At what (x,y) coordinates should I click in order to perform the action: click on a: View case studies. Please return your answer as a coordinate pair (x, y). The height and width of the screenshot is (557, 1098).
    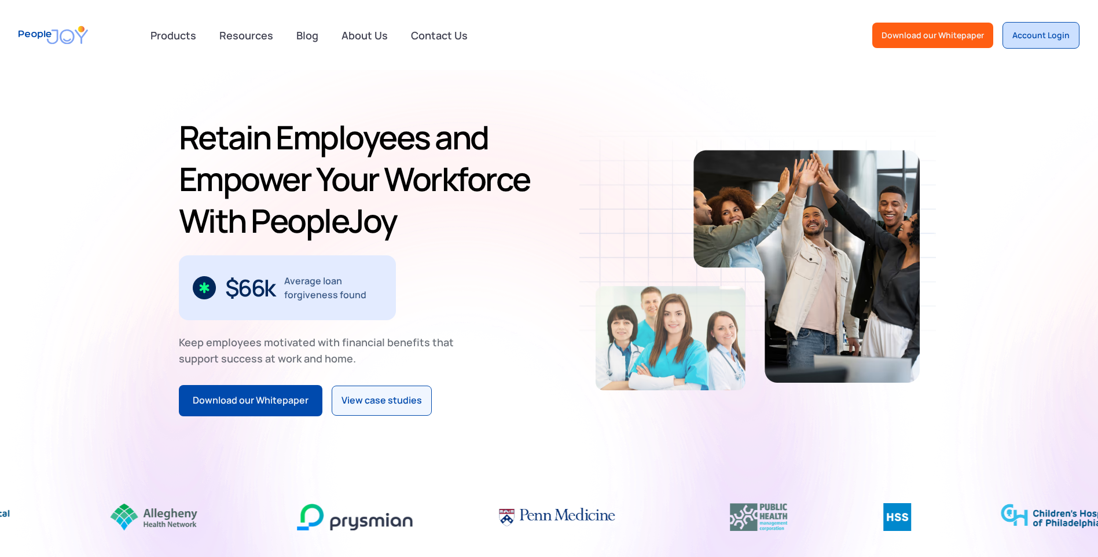
    Looking at the image, I should click on (381, 401).